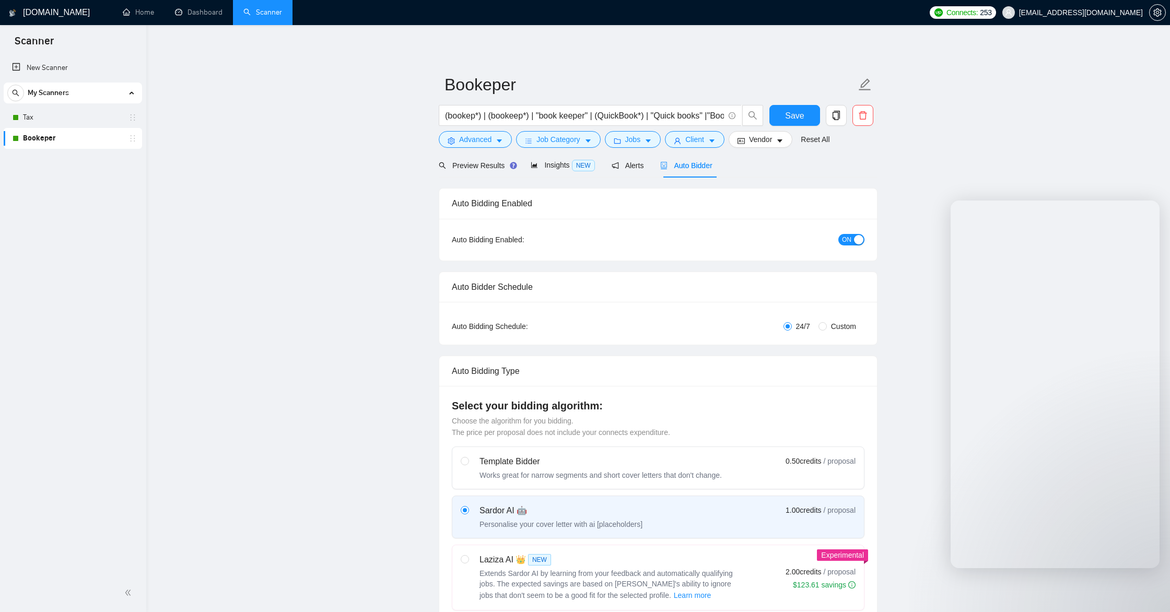 Image resolution: width=1170 pixels, height=612 pixels. Describe the element at coordinates (601, 475) in the screenshot. I see `div: Works great for narrow segments and short cover letters that don't change.` at that location.